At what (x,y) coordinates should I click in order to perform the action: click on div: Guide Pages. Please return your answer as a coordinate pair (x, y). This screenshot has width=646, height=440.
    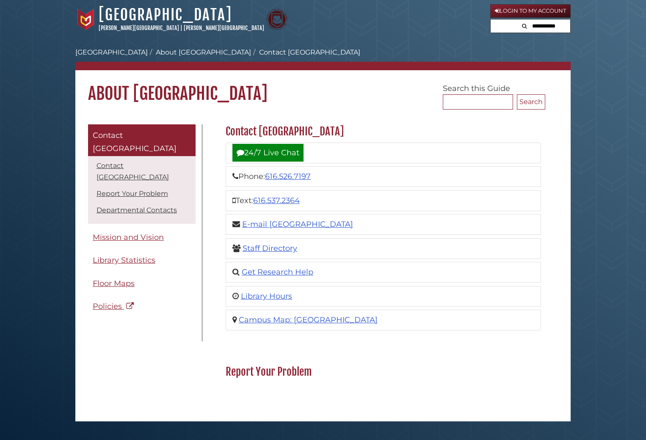
    Looking at the image, I should click on (142, 222).